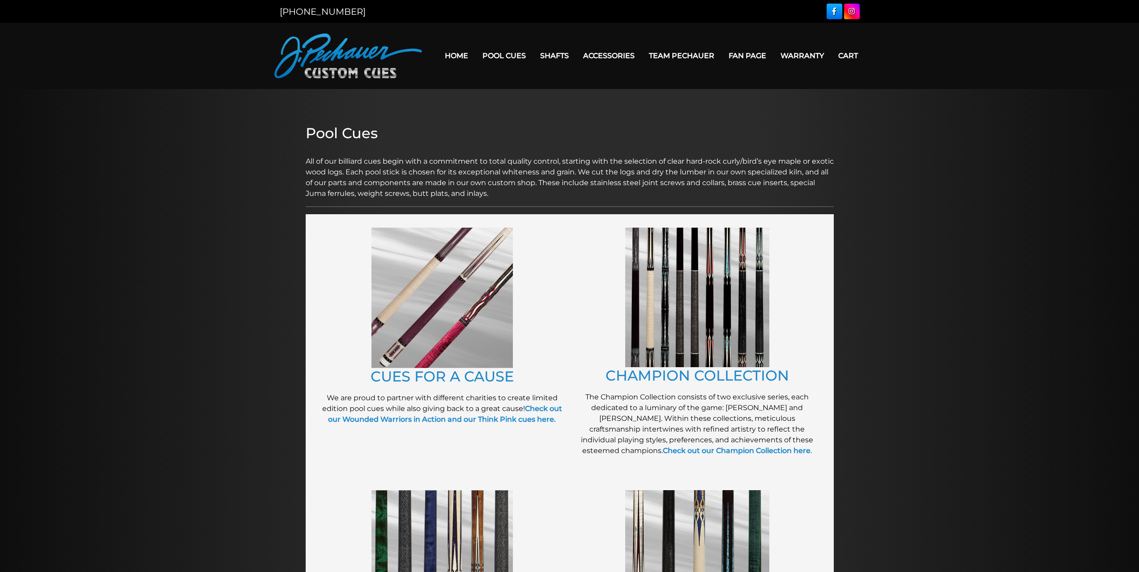  What do you see at coordinates (848, 56) in the screenshot?
I see `a: Cart` at bounding box center [848, 56].